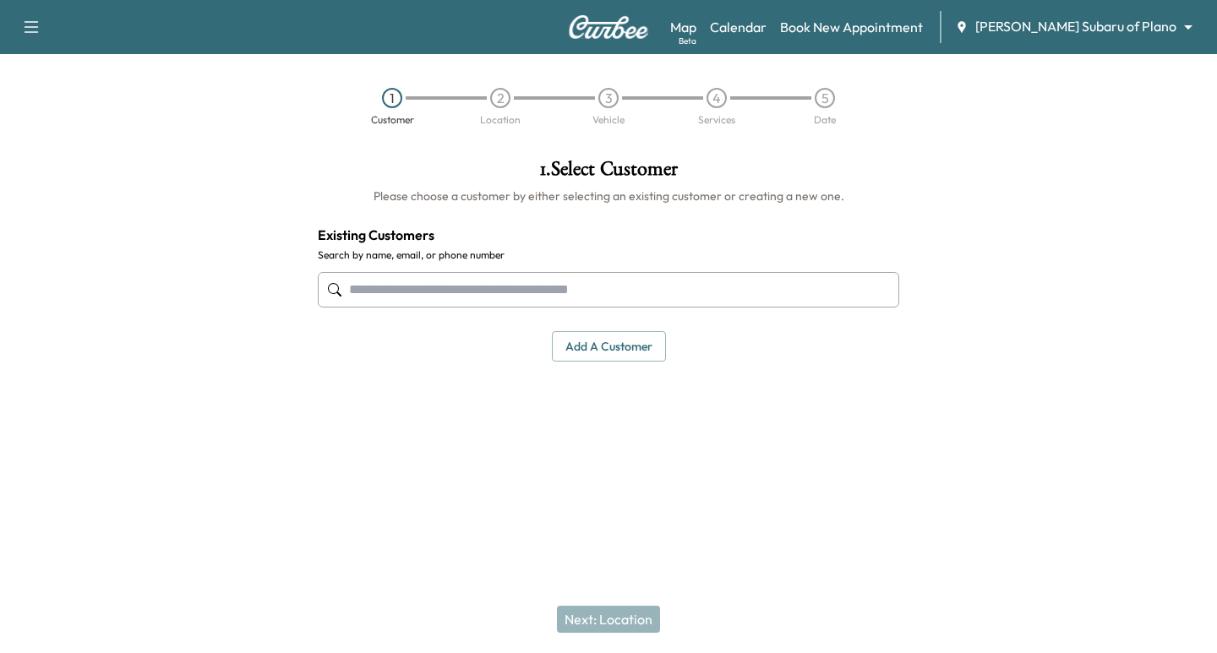 The image size is (1217, 653). Describe the element at coordinates (609, 235) in the screenshot. I see `h4: Existing Customers` at that location.